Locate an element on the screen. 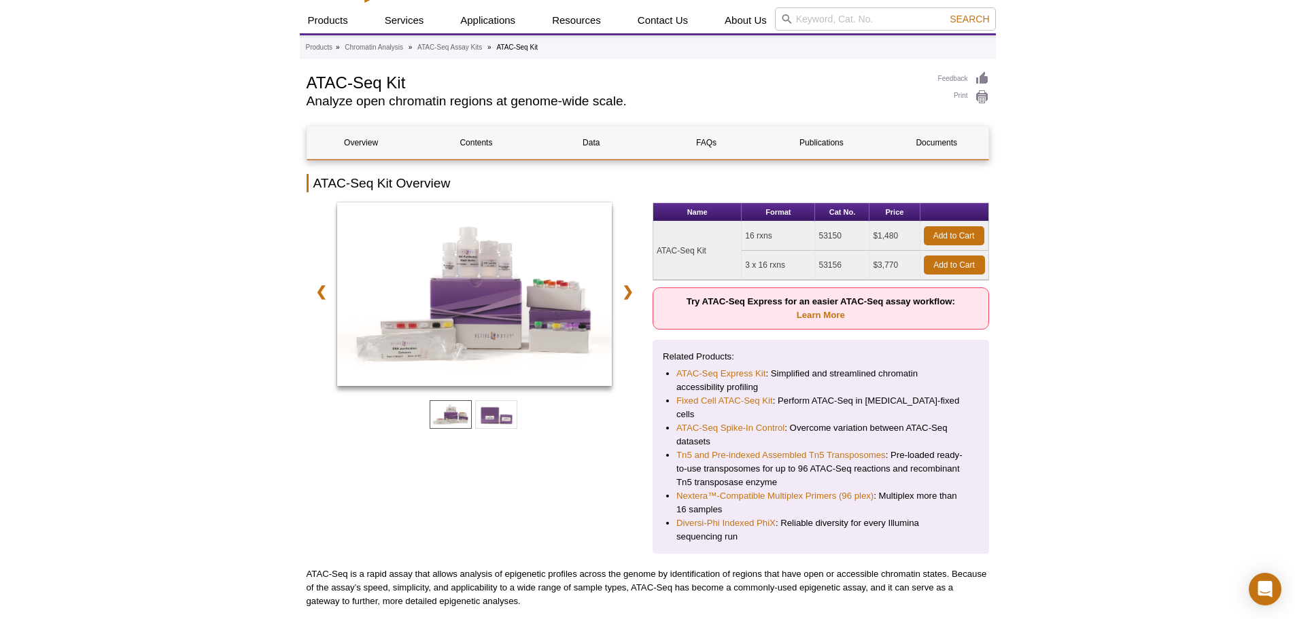 Image resolution: width=1295 pixels, height=619 pixels. a: Services is located at coordinates (404, 20).